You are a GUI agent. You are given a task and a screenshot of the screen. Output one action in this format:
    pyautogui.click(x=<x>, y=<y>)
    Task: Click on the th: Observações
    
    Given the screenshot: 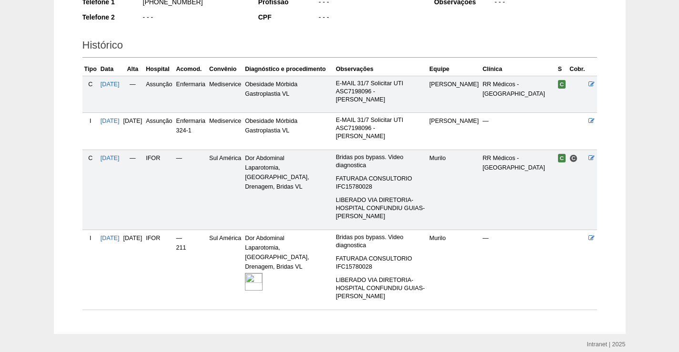 What is the action you would take?
    pyautogui.click(x=381, y=69)
    